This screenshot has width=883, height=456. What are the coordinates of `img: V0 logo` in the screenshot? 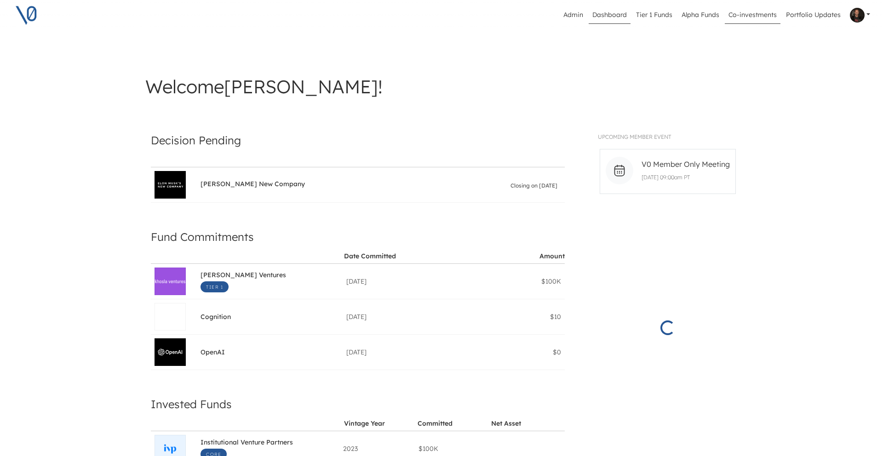 It's located at (26, 15).